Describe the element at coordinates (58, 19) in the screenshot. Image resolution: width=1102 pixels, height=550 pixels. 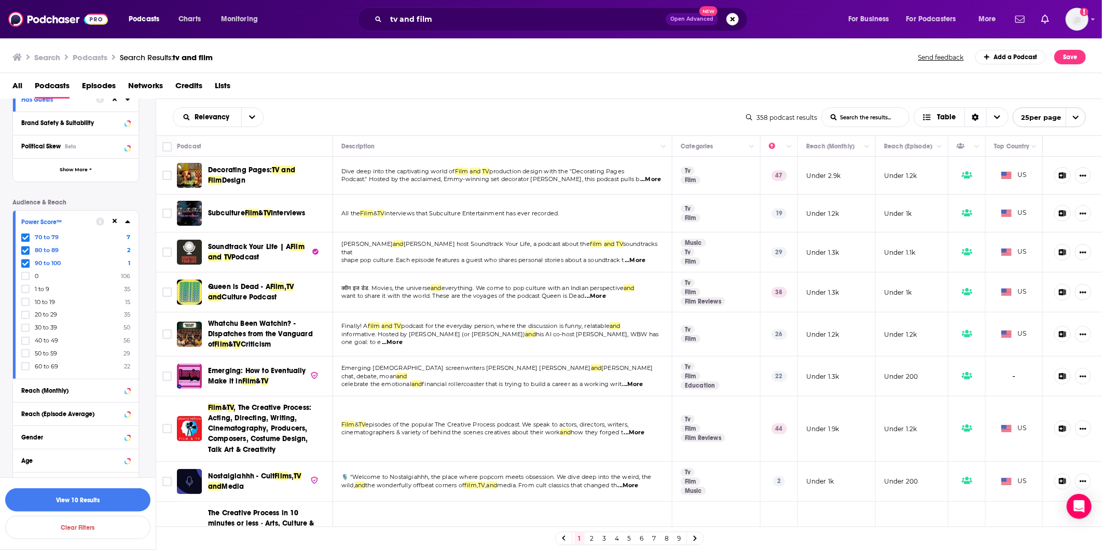
I see `a: Podchaser - Follow, Share and Rate Podcasts` at that location.